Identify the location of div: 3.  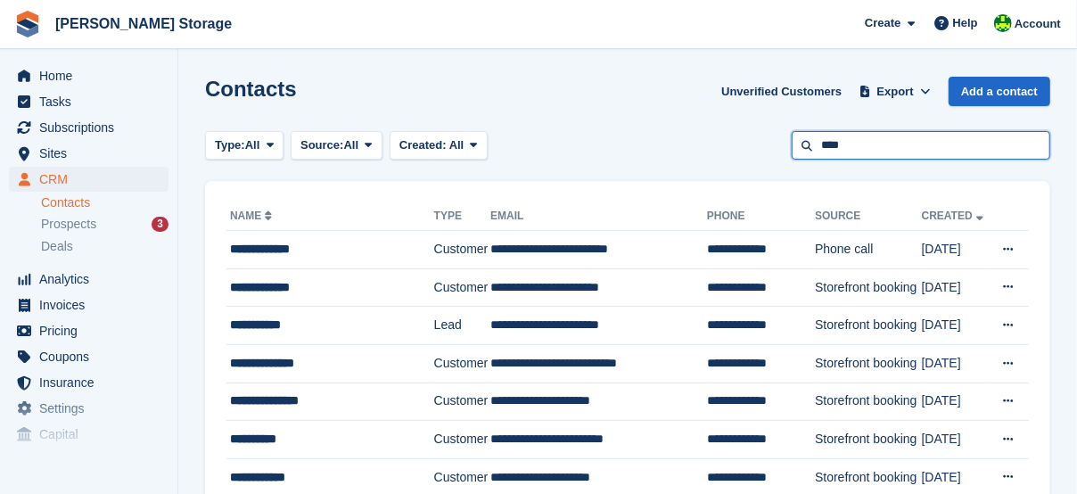
(160, 224).